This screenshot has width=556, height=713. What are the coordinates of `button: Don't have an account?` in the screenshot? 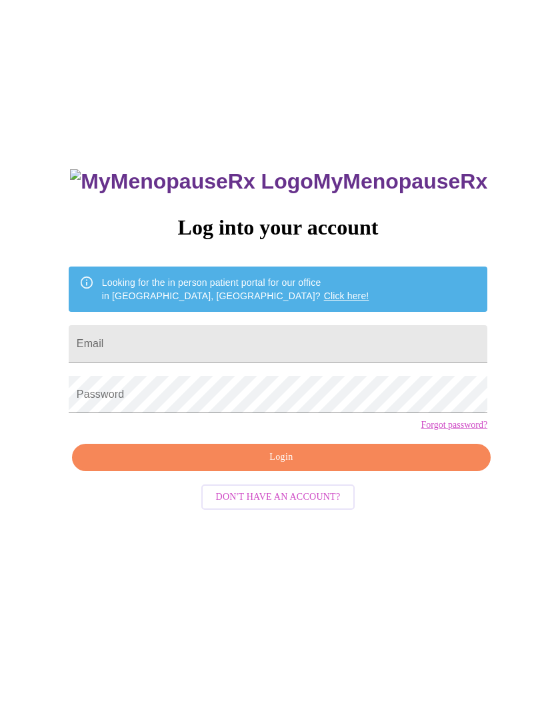 It's located at (278, 497).